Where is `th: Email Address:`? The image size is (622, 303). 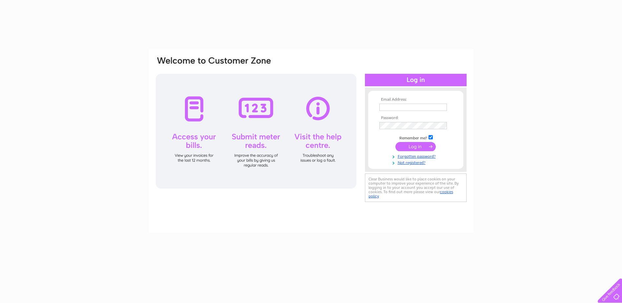
th: Email Address: is located at coordinates (416, 100).